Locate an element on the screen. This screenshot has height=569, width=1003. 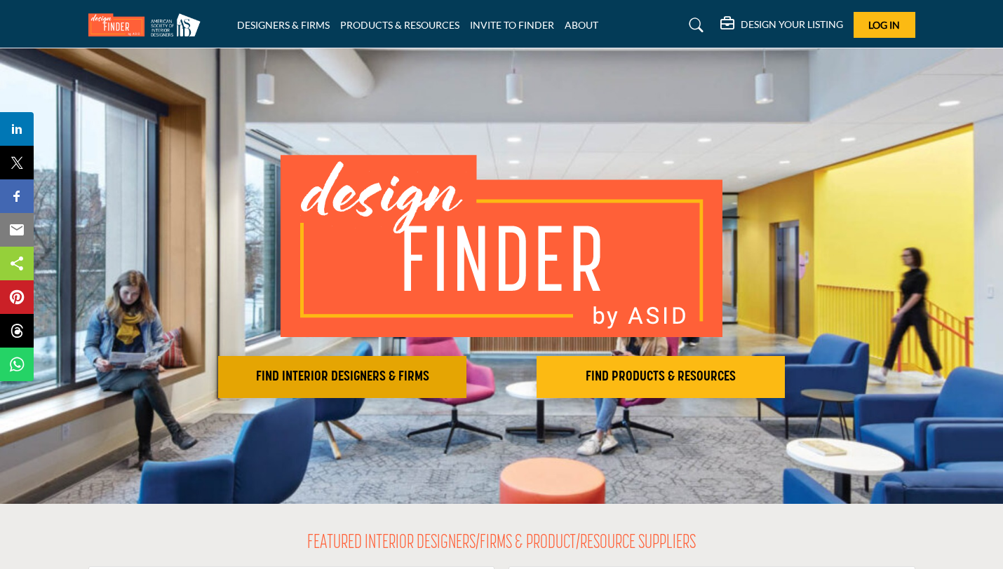
div: DESIGN YOUR LISTING is located at coordinates (781, 25).